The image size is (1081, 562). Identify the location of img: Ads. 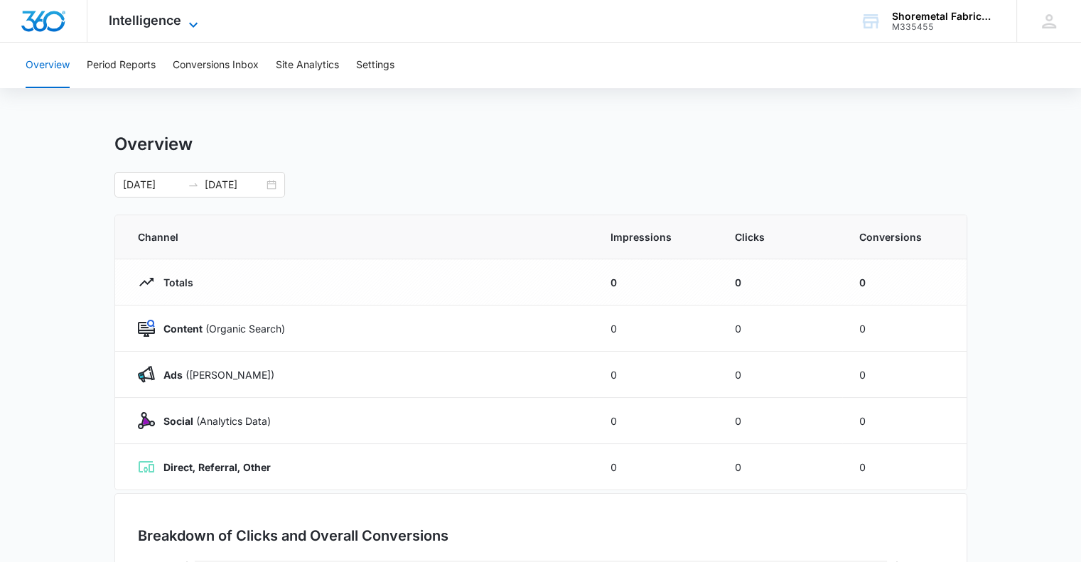
(146, 374).